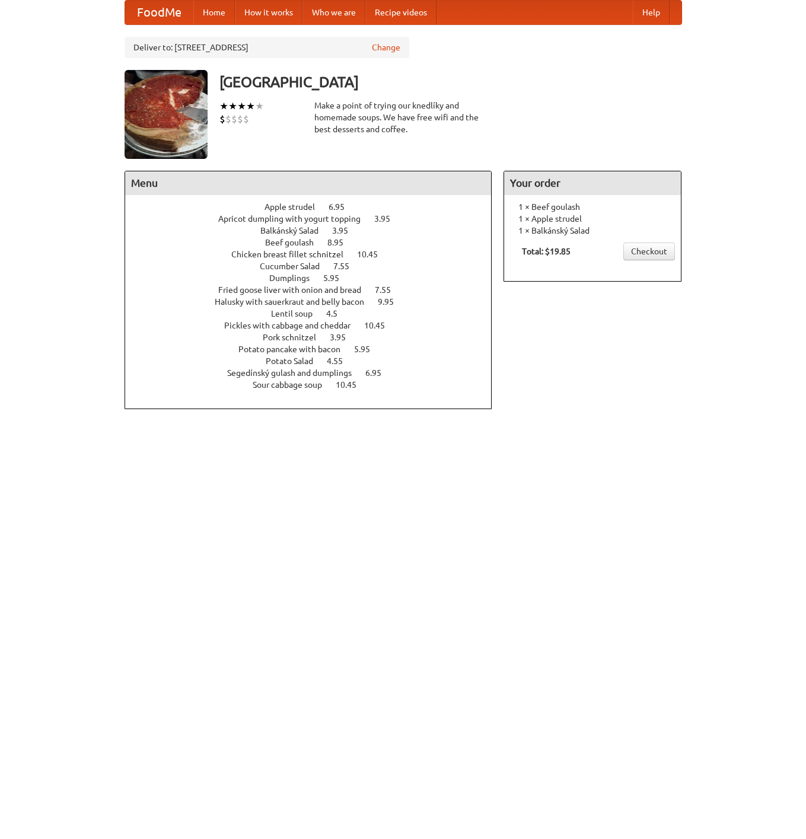 The height and width of the screenshot is (839, 806). What do you see at coordinates (592, 183) in the screenshot?
I see `h4: Your order` at bounding box center [592, 183].